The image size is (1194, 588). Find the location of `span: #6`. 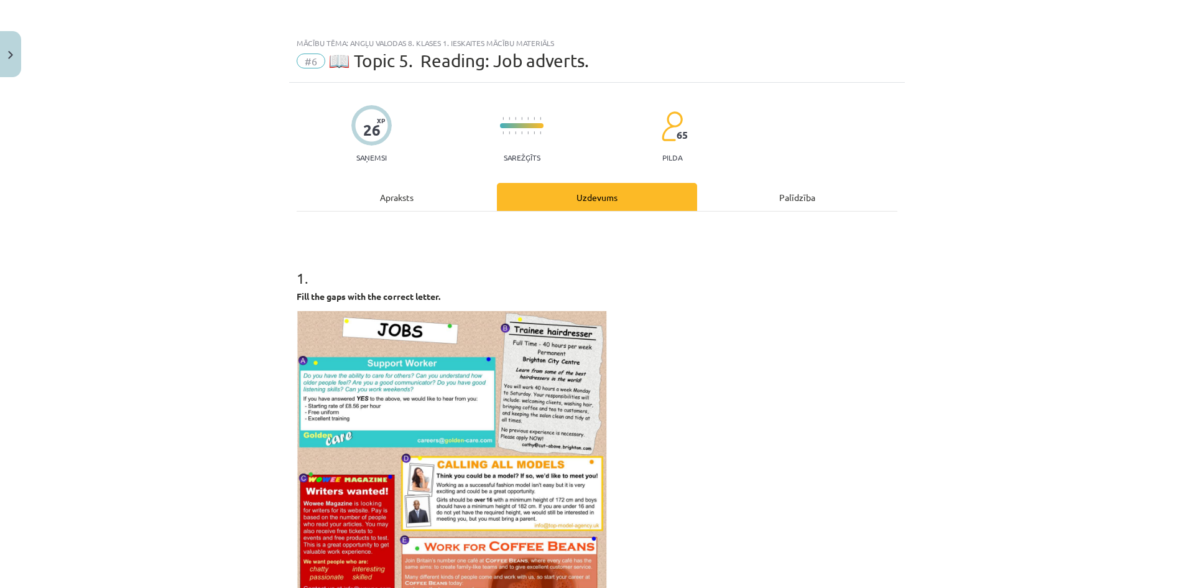

span: #6 is located at coordinates (311, 61).